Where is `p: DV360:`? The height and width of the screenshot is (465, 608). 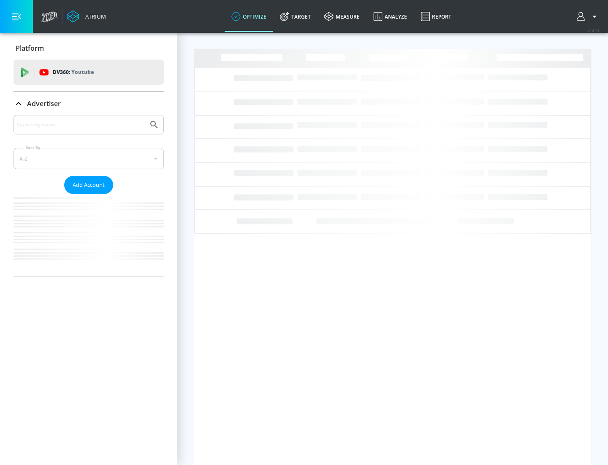
p: DV360: is located at coordinates (73, 72).